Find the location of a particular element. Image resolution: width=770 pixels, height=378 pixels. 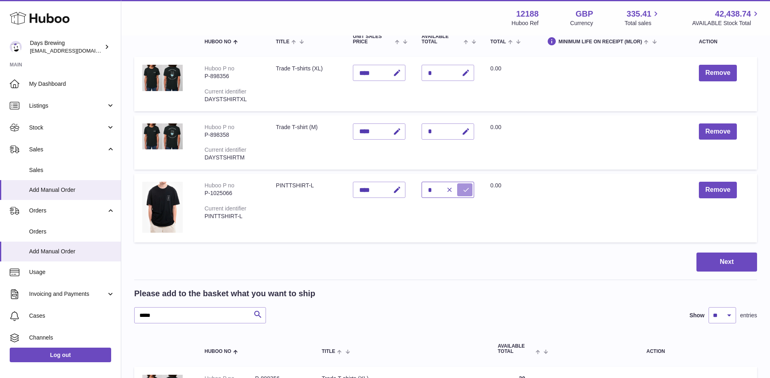

td: Trade T-shirt (M) is located at coordinates (307, 142).